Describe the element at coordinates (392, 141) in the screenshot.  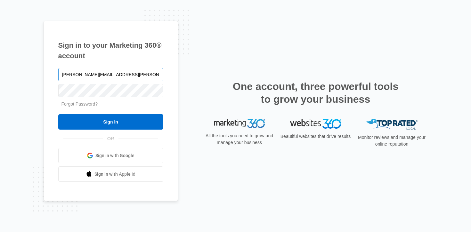
I see `p: Monitor reviews and manage your online reputation` at that location.